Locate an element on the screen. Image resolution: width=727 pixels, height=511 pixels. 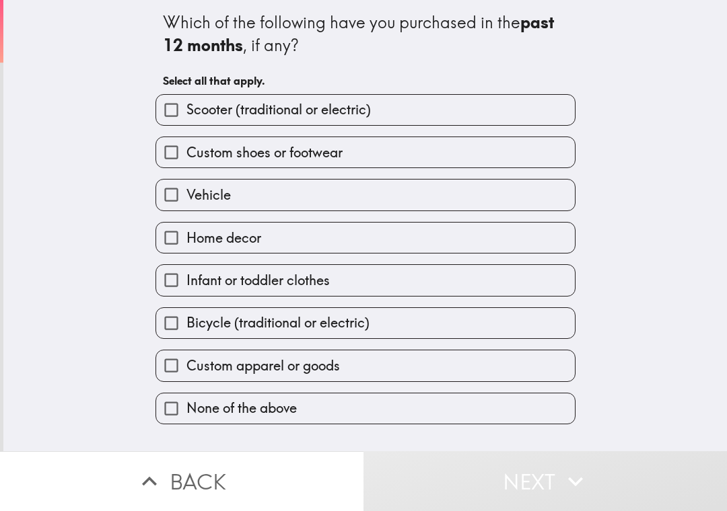
button: Vehicle is located at coordinates (365, 194).